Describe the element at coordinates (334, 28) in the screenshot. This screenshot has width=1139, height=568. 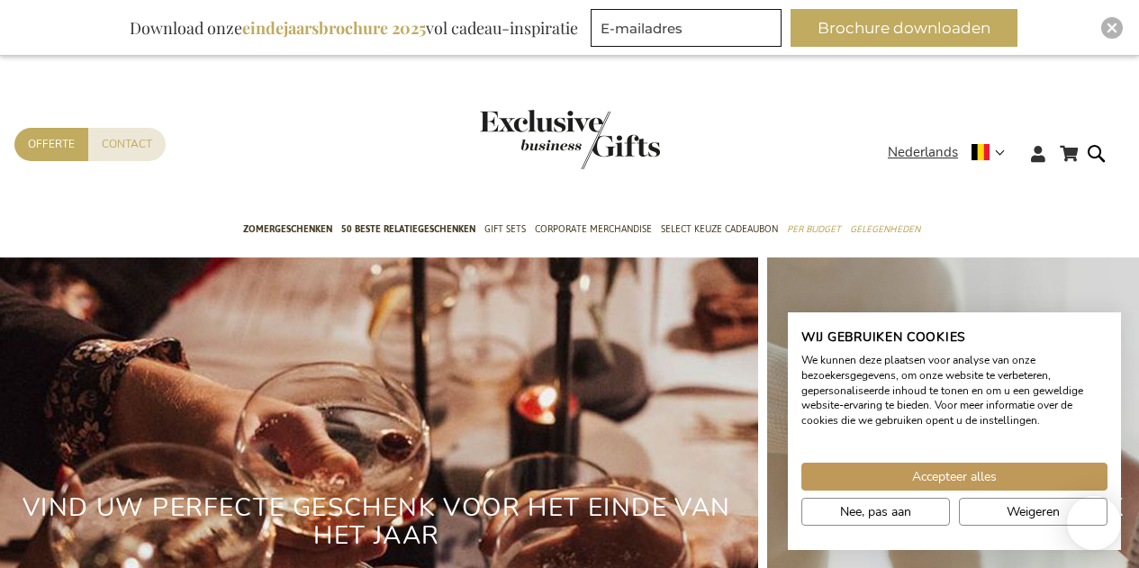
I see `b: eindejaarsbrochure 2025` at that location.